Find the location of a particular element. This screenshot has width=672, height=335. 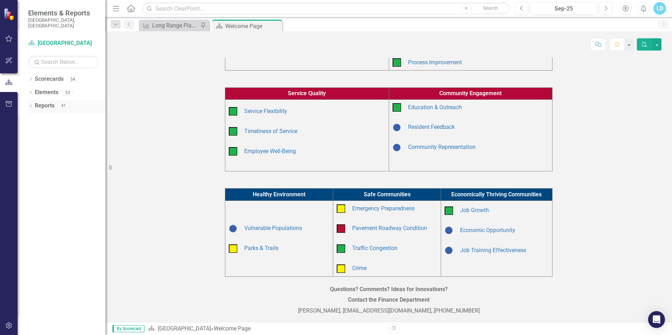

a: Long Range Planning Progress is located at coordinates (169, 25).